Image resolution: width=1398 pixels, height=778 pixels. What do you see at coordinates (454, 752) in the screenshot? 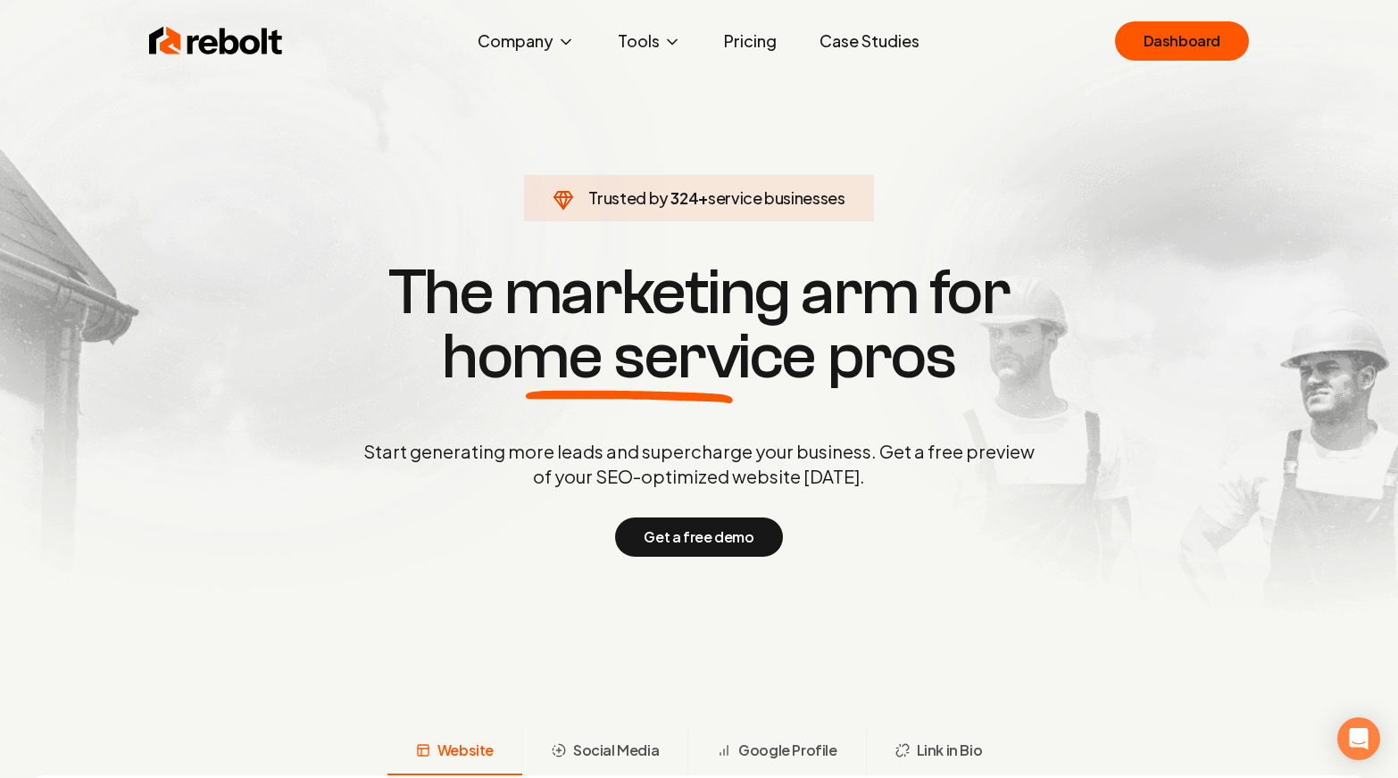
I see `button: Website` at bounding box center [454, 752].